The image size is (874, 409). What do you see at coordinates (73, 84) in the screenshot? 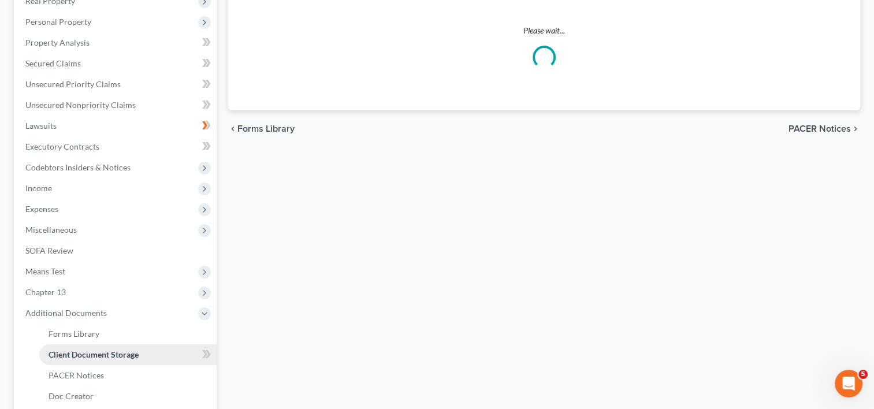
I see `span: Unsecured Priority Claims` at bounding box center [73, 84].